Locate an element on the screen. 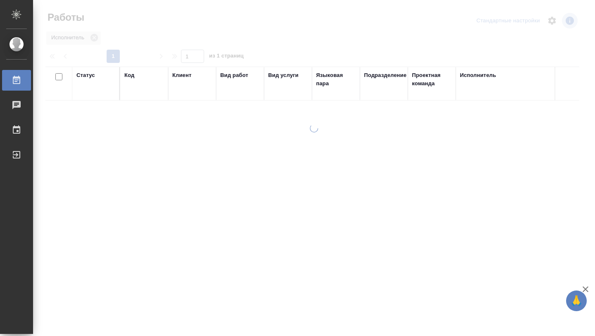 Image resolution: width=595 pixels, height=336 pixels. div: Проектная команда is located at coordinates (432, 79).